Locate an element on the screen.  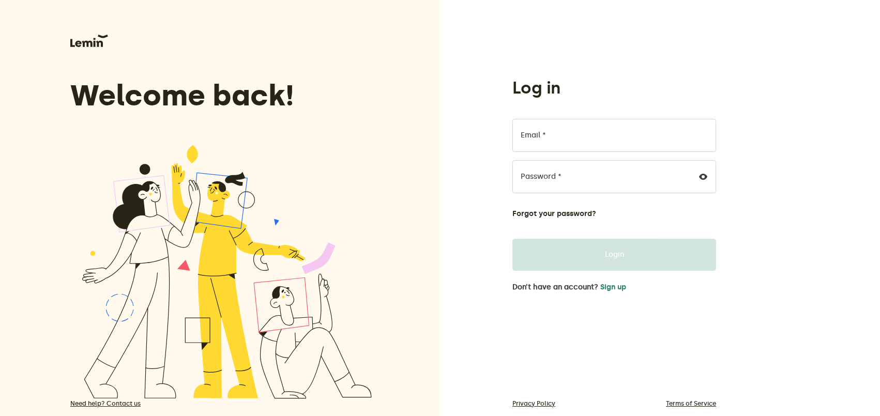
label: Password * is located at coordinates (541, 177).